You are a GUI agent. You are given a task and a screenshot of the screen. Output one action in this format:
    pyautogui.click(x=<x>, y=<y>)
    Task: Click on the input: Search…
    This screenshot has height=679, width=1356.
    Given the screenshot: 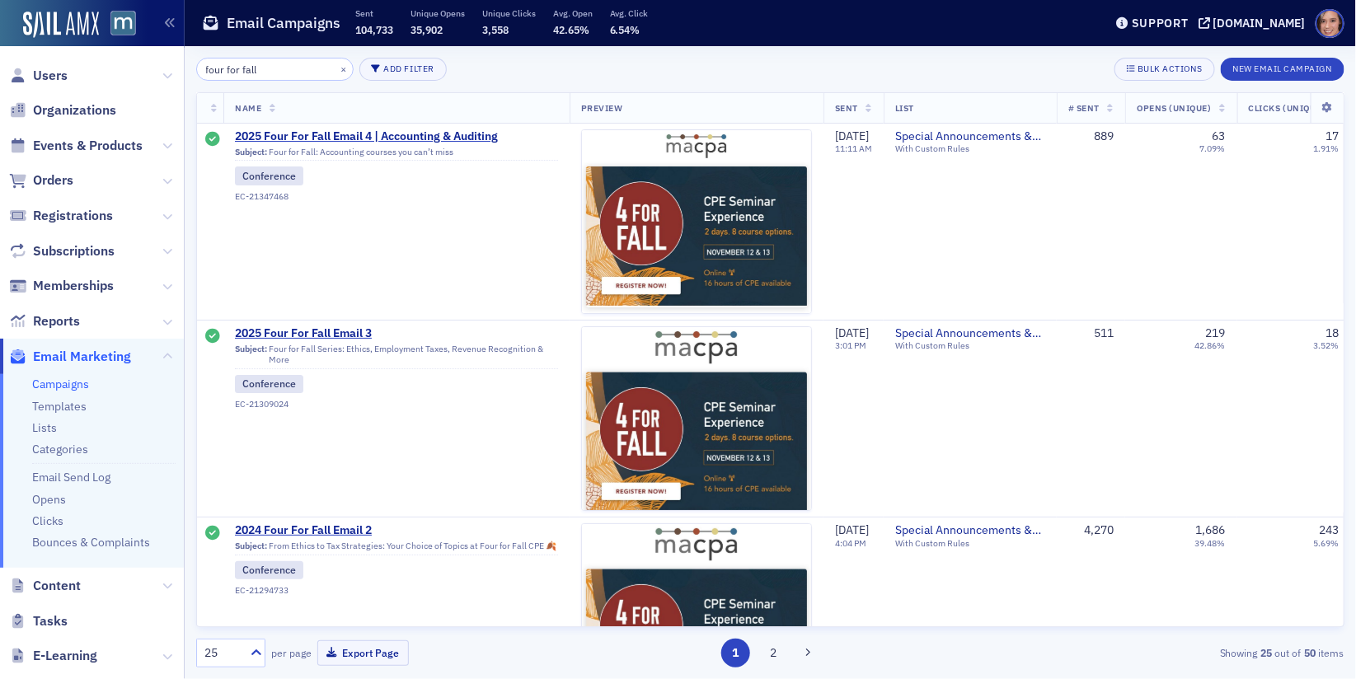 What is the action you would take?
    pyautogui.click(x=274, y=69)
    